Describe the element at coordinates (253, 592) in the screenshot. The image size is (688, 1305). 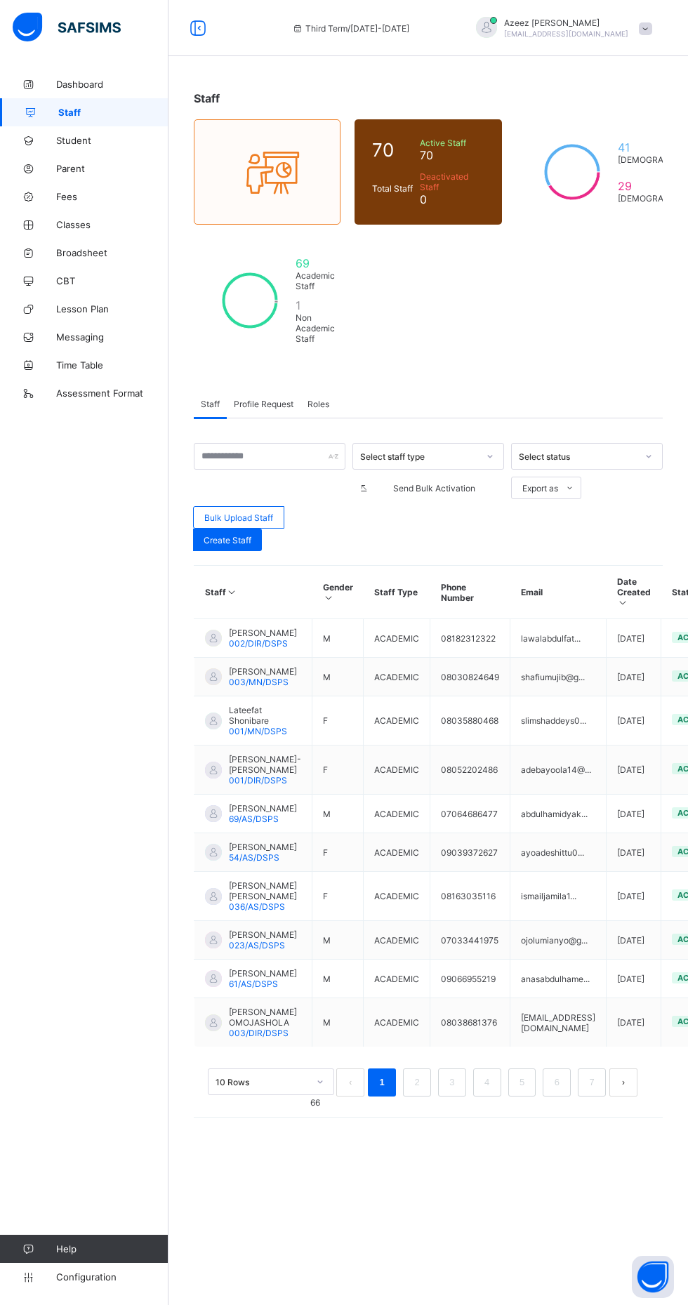
I see `th: Staff` at that location.